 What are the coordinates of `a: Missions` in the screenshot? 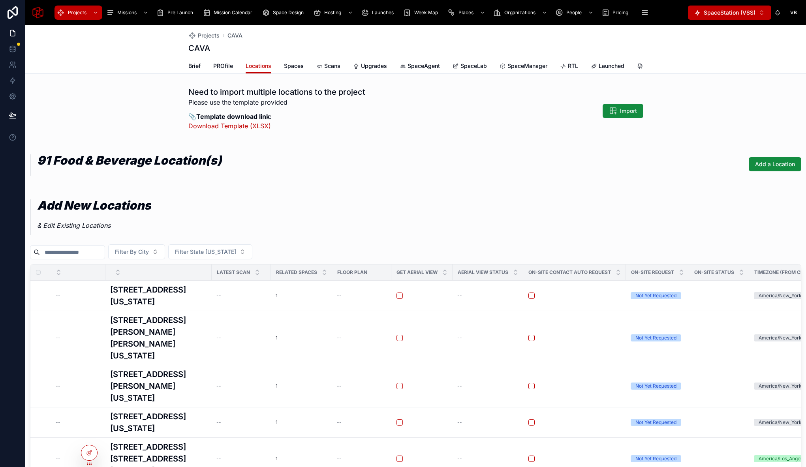 It's located at (128, 13).